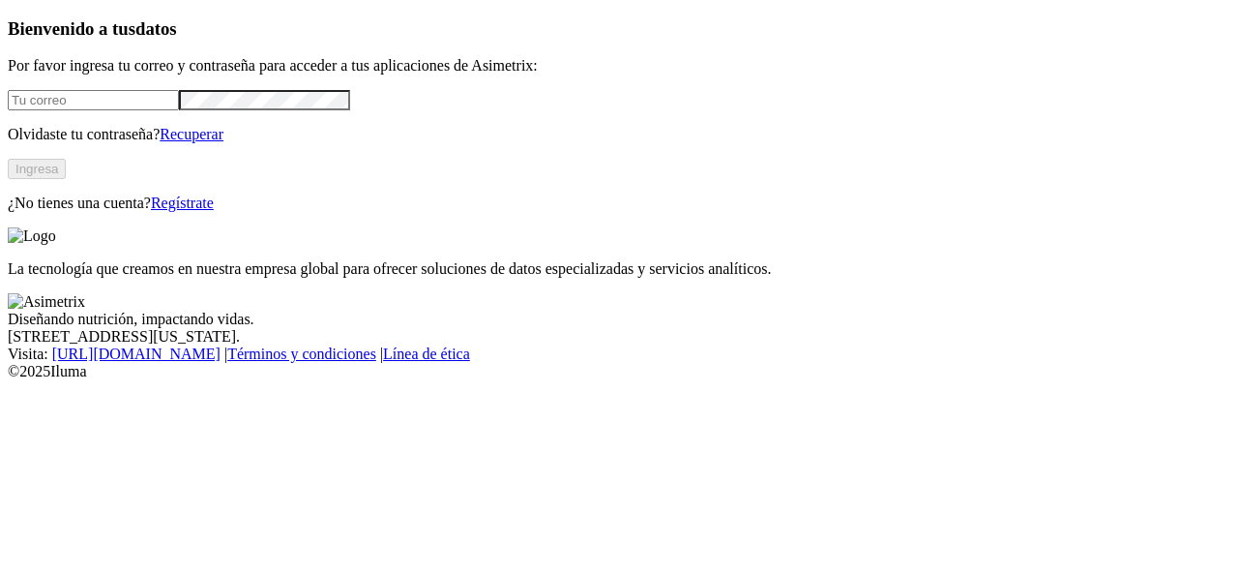 This screenshot has width=1238, height=574. I want to click on h3: Bienvenido a tus, so click(619, 29).